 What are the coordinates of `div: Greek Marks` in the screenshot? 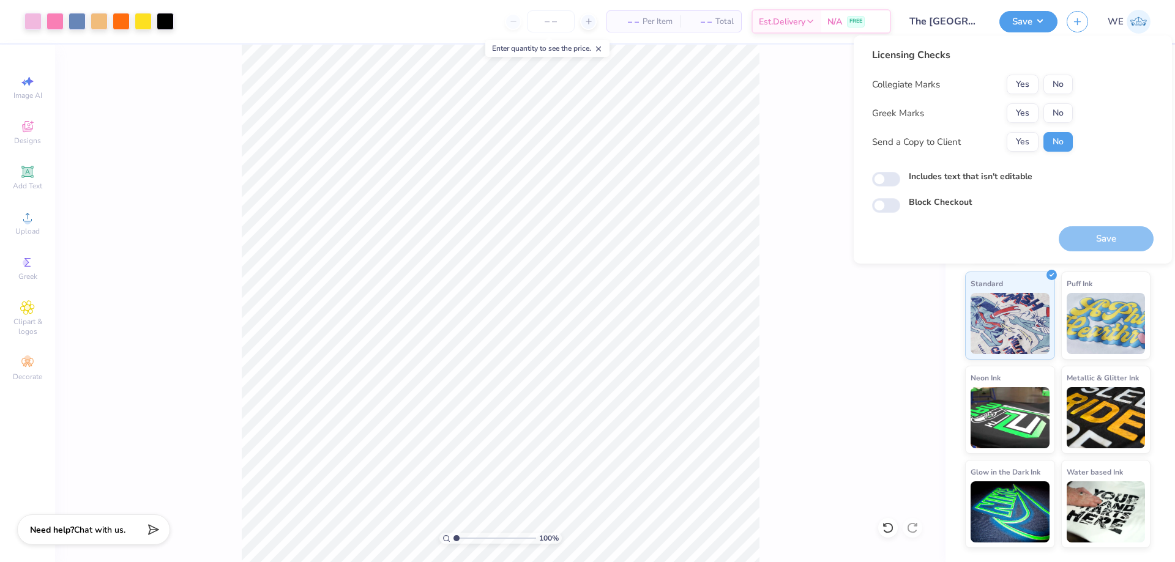 It's located at (898, 113).